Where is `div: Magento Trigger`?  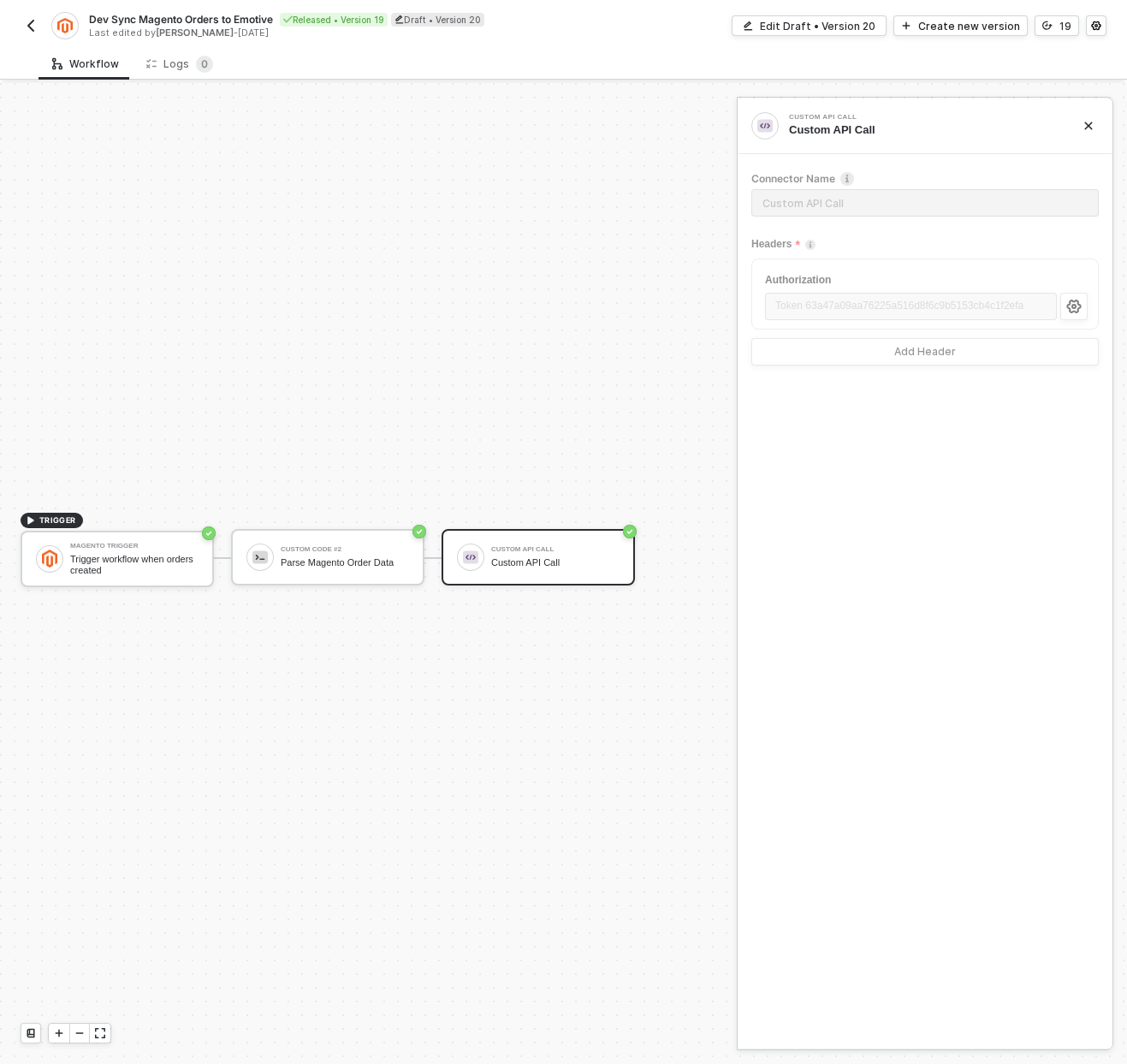
div: Magento Trigger is located at coordinates (134, 546).